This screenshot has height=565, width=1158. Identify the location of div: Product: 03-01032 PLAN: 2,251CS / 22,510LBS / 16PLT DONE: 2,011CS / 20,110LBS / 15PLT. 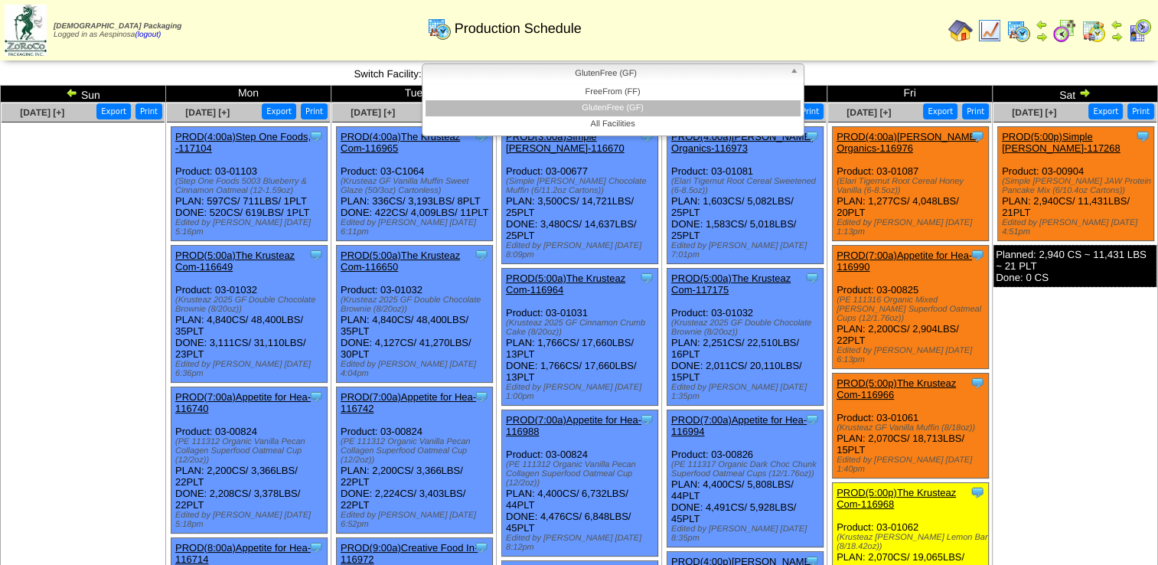
(745, 337).